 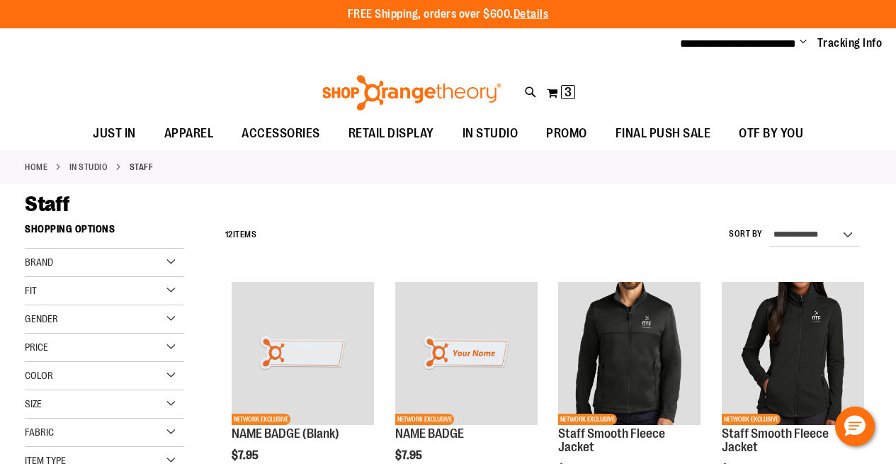 I want to click on span: OTF BY YOU, so click(x=771, y=133).